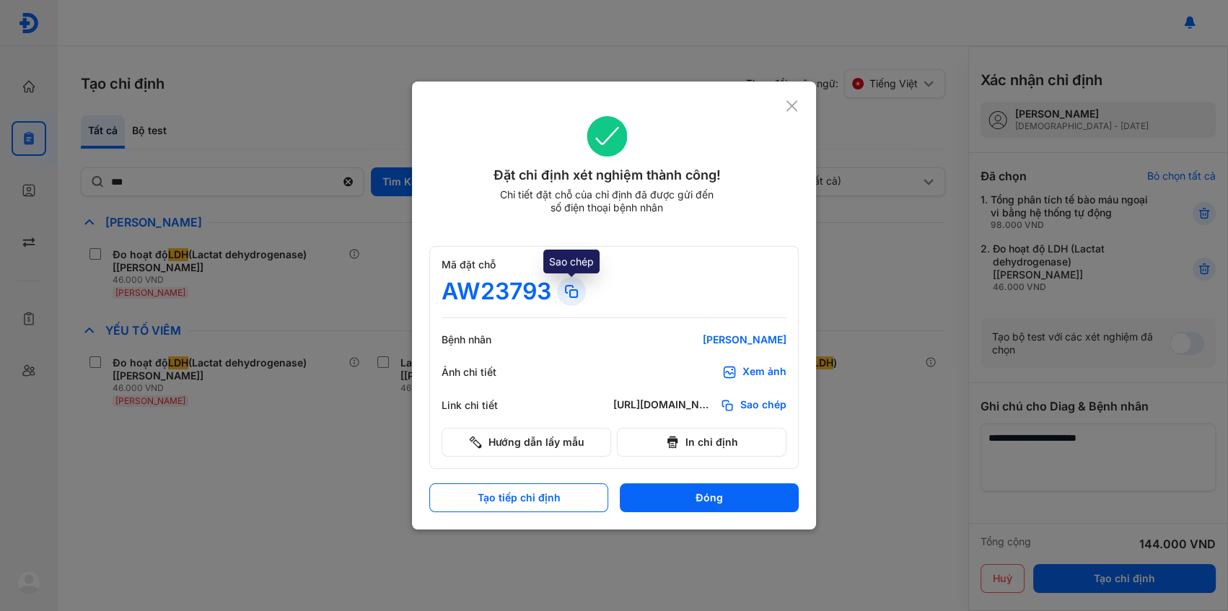 The width and height of the screenshot is (1228, 611). I want to click on div: Bệnh nhân, so click(485, 340).